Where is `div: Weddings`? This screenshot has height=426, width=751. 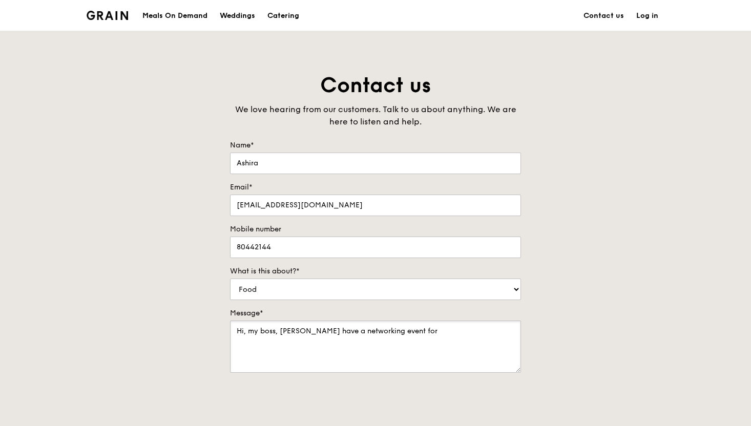 div: Weddings is located at coordinates (237, 16).